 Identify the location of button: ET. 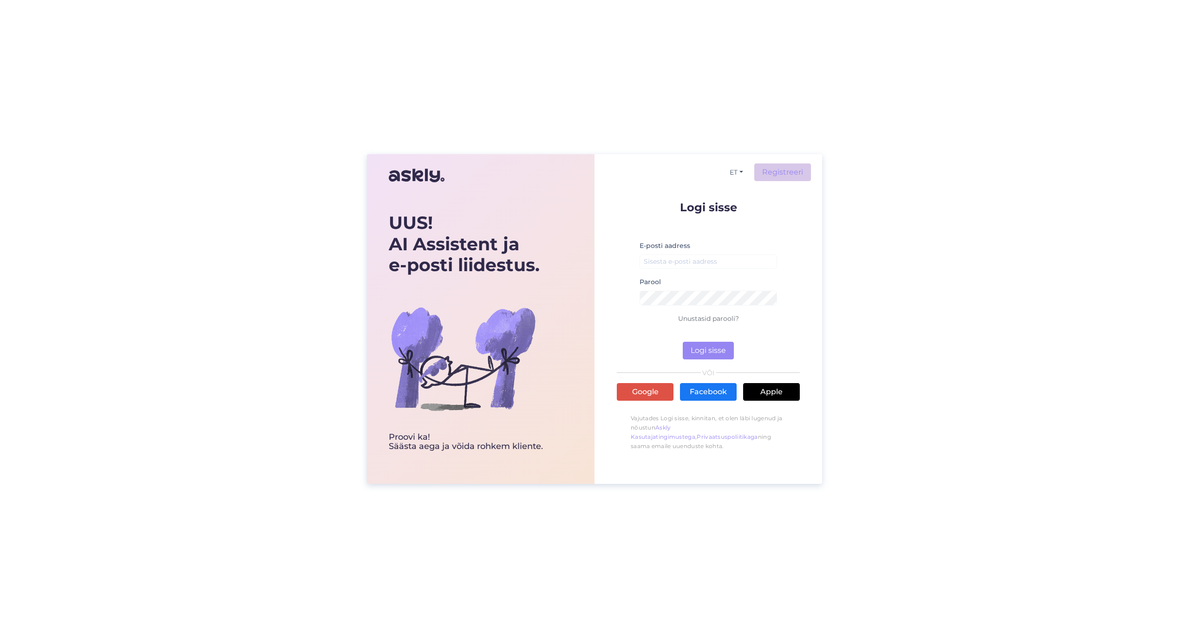
(736, 172).